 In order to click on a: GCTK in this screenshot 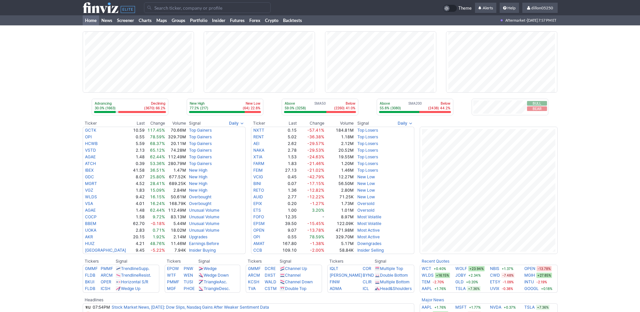, I will do `click(91, 130)`.